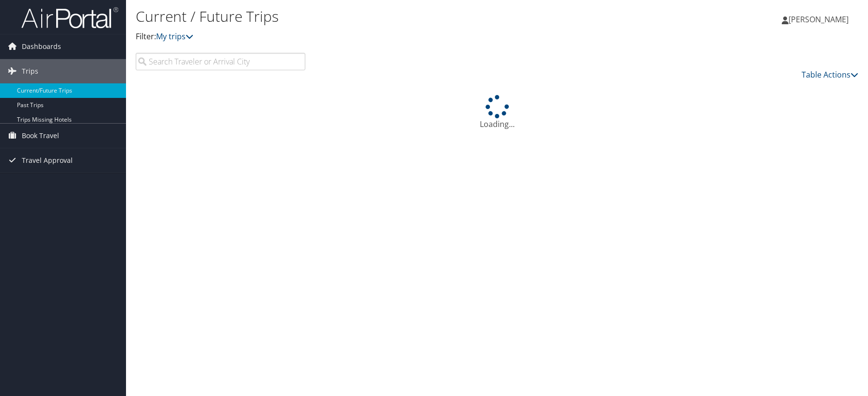 Image resolution: width=868 pixels, height=396 pixels. Describe the element at coordinates (377, 37) in the screenshot. I see `p: Filter:` at that location.